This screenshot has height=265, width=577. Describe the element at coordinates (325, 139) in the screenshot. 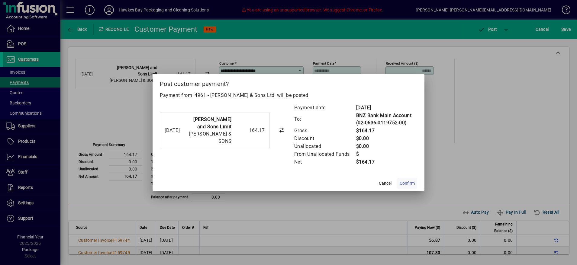

I see `td: Discount` at that location.